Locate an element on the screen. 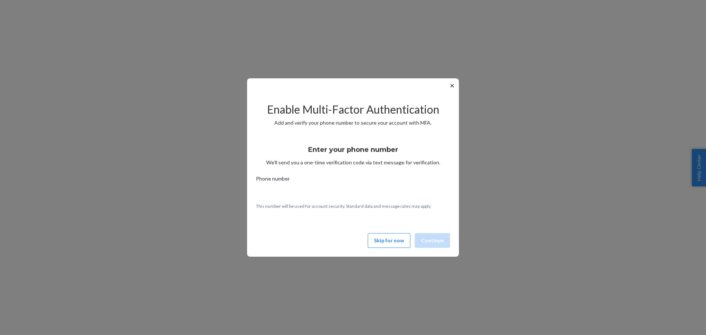 The image size is (706, 335). div: We’ll send you a one-time verification code via text message for verification. is located at coordinates (353, 153).